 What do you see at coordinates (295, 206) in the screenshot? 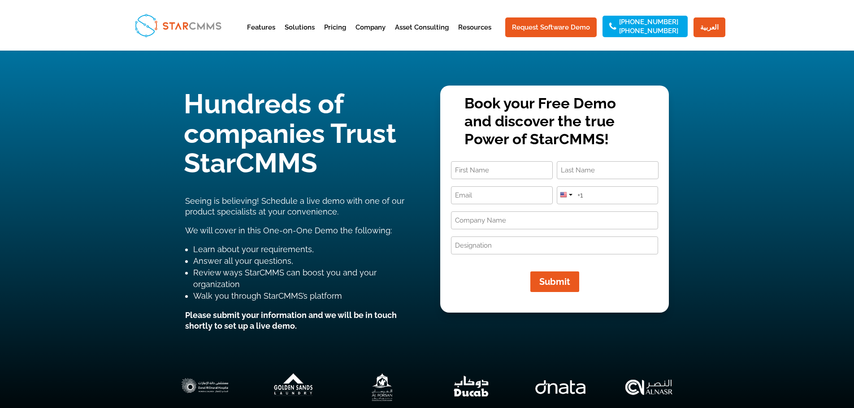
I see `span: Seeing is believing! Schedule a live demo with one of our product specialists at your convenience.` at bounding box center [295, 206].